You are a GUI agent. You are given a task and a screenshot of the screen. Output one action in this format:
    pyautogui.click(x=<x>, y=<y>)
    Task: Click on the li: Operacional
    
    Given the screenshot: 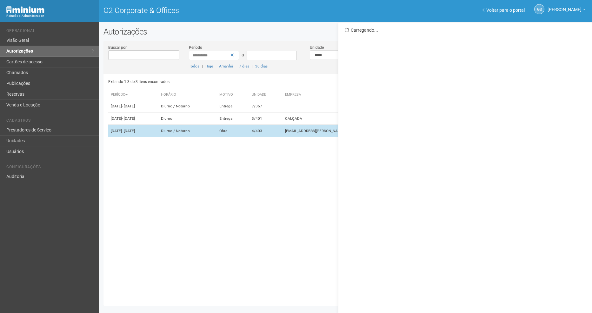 What is the action you would take?
    pyautogui.click(x=50, y=32)
    